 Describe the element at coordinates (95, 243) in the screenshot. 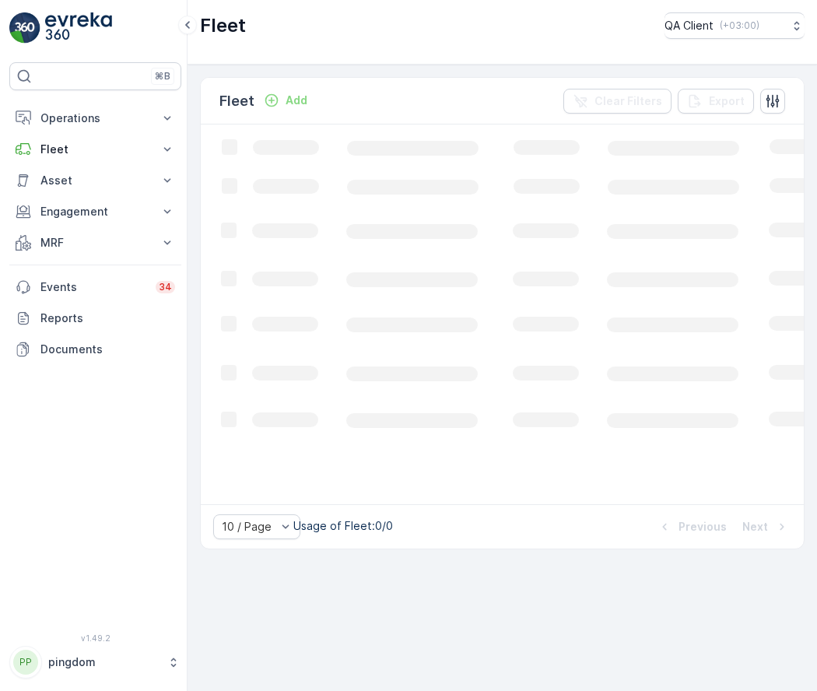

I see `button: MRF` at that location.